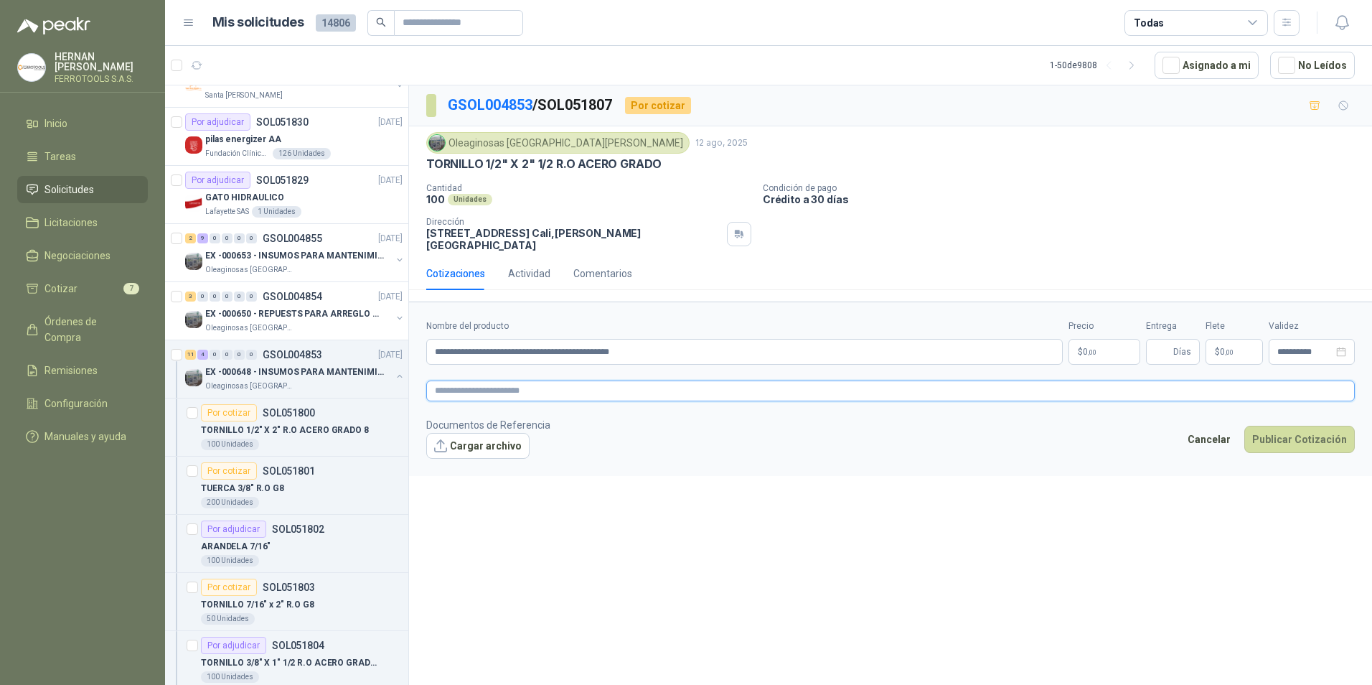 The image size is (1372, 685). Describe the element at coordinates (294, 314) in the screenshot. I see `p: EX -000650 - REPUESTS PARA ARREGLO BOMBA DE PLANTA` at that location.